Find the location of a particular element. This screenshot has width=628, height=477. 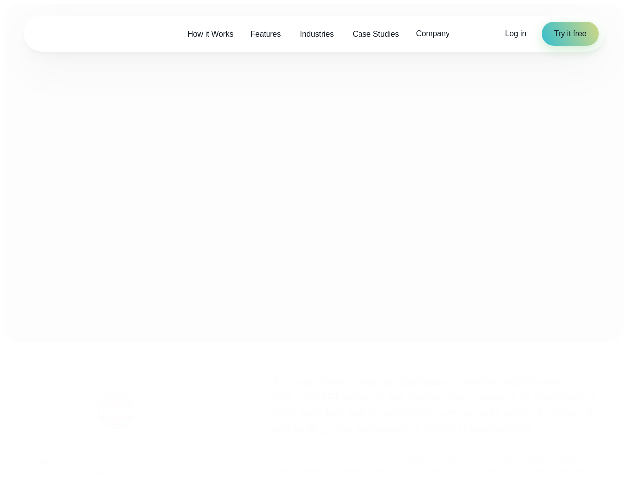

a: Try it free is located at coordinates (570, 34).